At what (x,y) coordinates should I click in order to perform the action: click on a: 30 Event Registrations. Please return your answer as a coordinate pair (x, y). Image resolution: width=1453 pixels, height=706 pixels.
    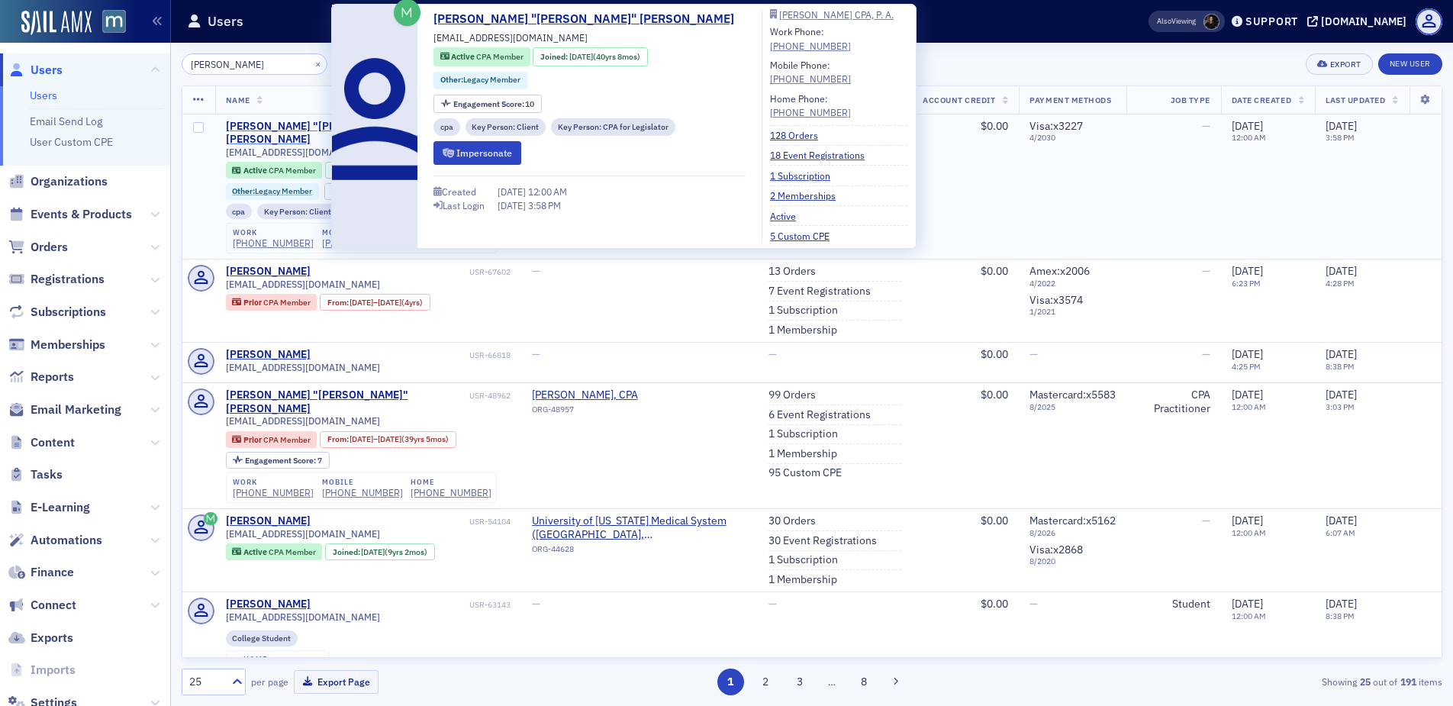
    Looking at the image, I should click on (823, 541).